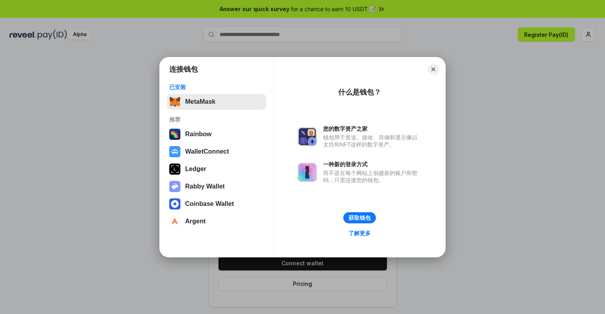 Image resolution: width=605 pixels, height=314 pixels. Describe the element at coordinates (360, 218) in the screenshot. I see `div: 获取钱包` at that location.